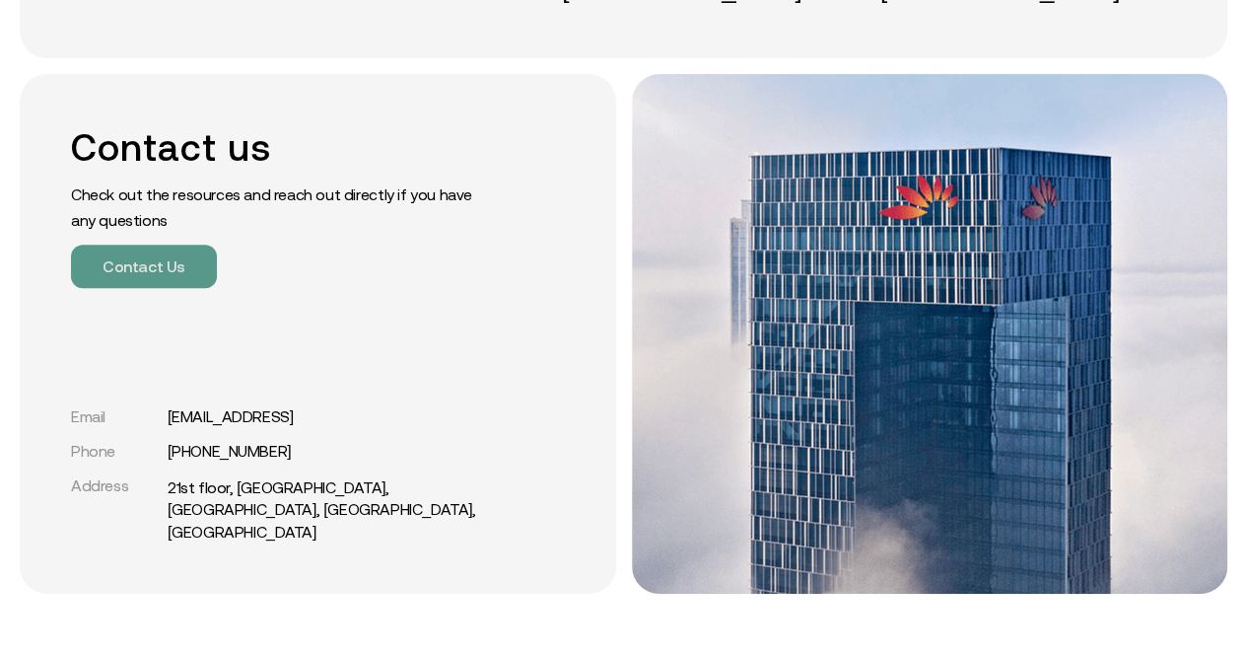 This screenshot has width=1247, height=656. I want to click on p: Check out the resources and reach out directly if you have any questions, so click(284, 207).